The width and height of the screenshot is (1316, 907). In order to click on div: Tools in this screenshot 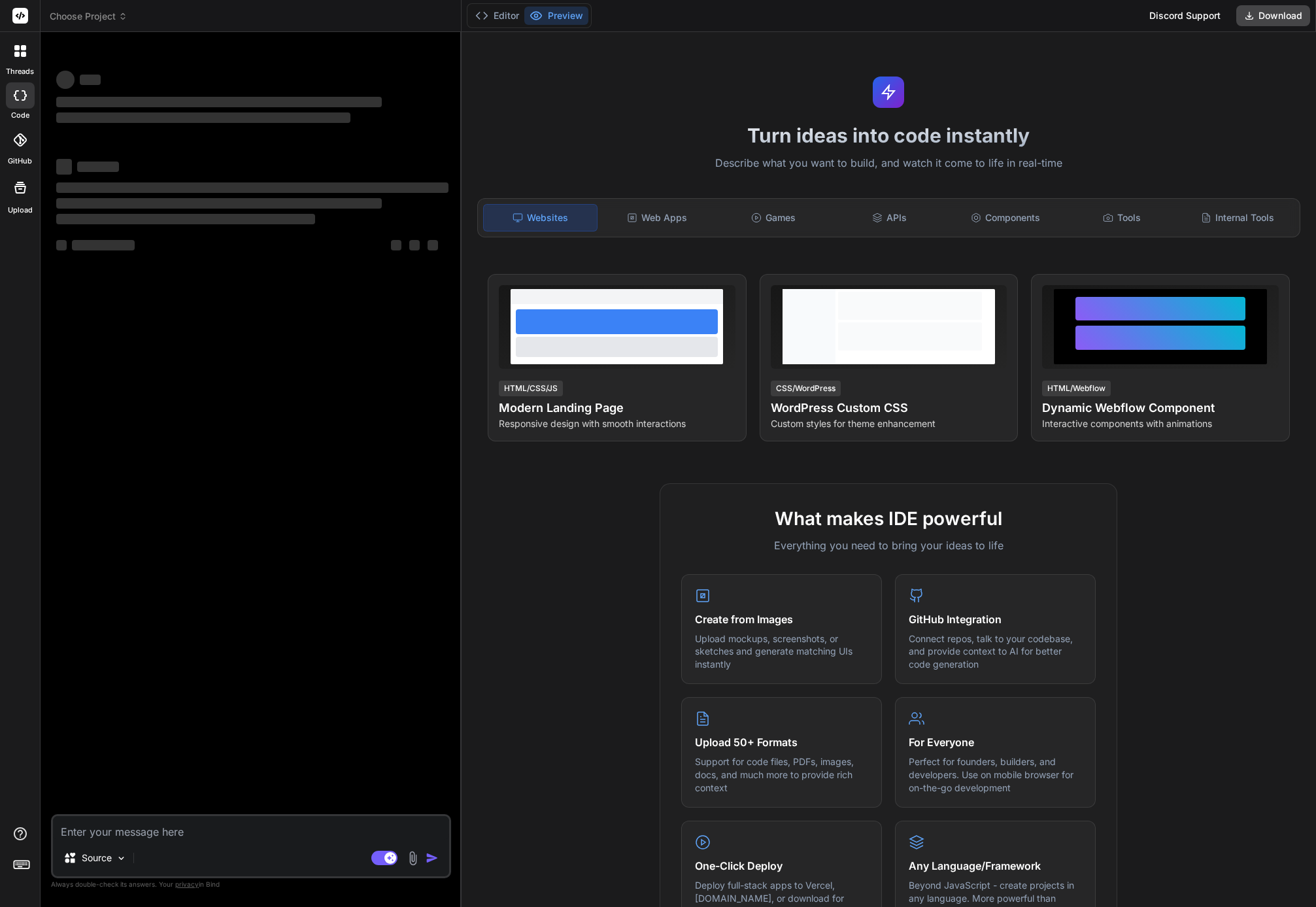, I will do `click(1122, 217)`.